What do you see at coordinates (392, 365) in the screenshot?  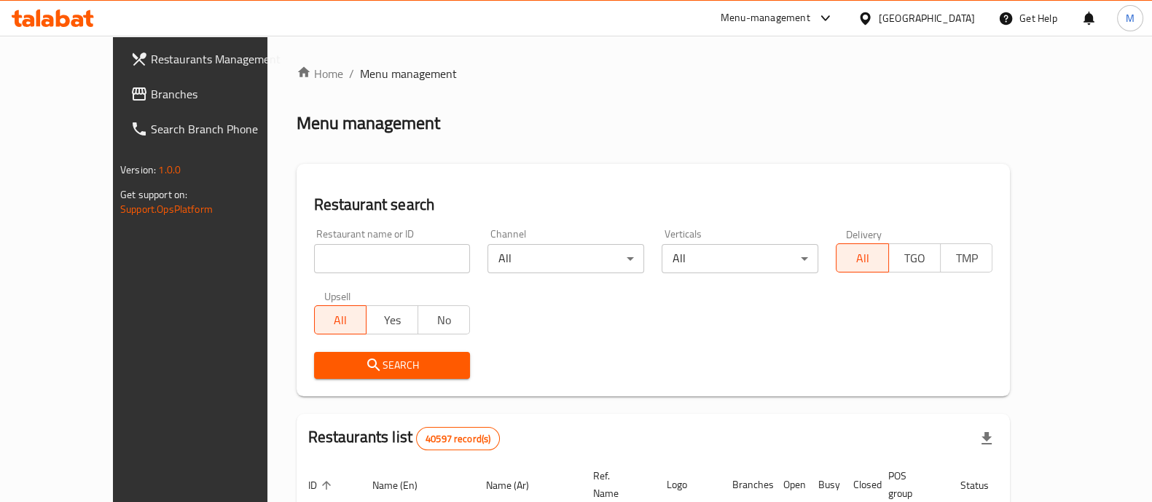 I see `button: Search` at bounding box center [392, 365].